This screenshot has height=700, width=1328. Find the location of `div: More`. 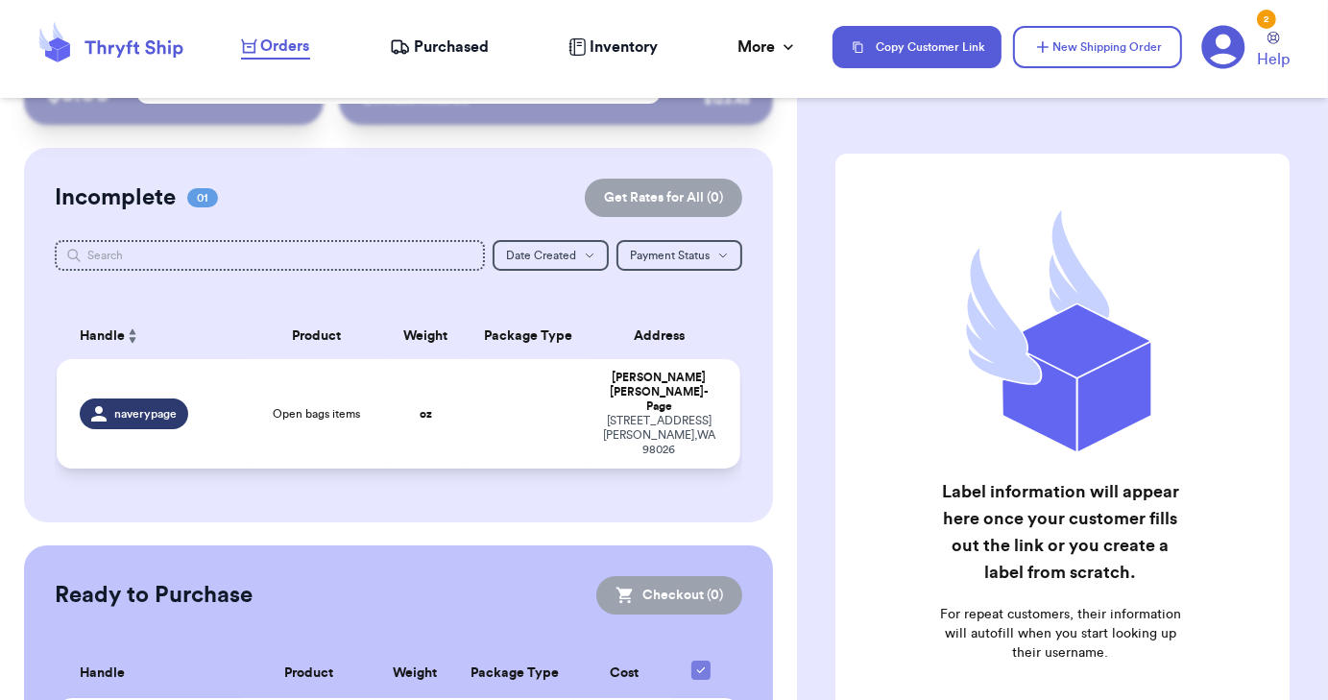

div: More is located at coordinates (767, 47).